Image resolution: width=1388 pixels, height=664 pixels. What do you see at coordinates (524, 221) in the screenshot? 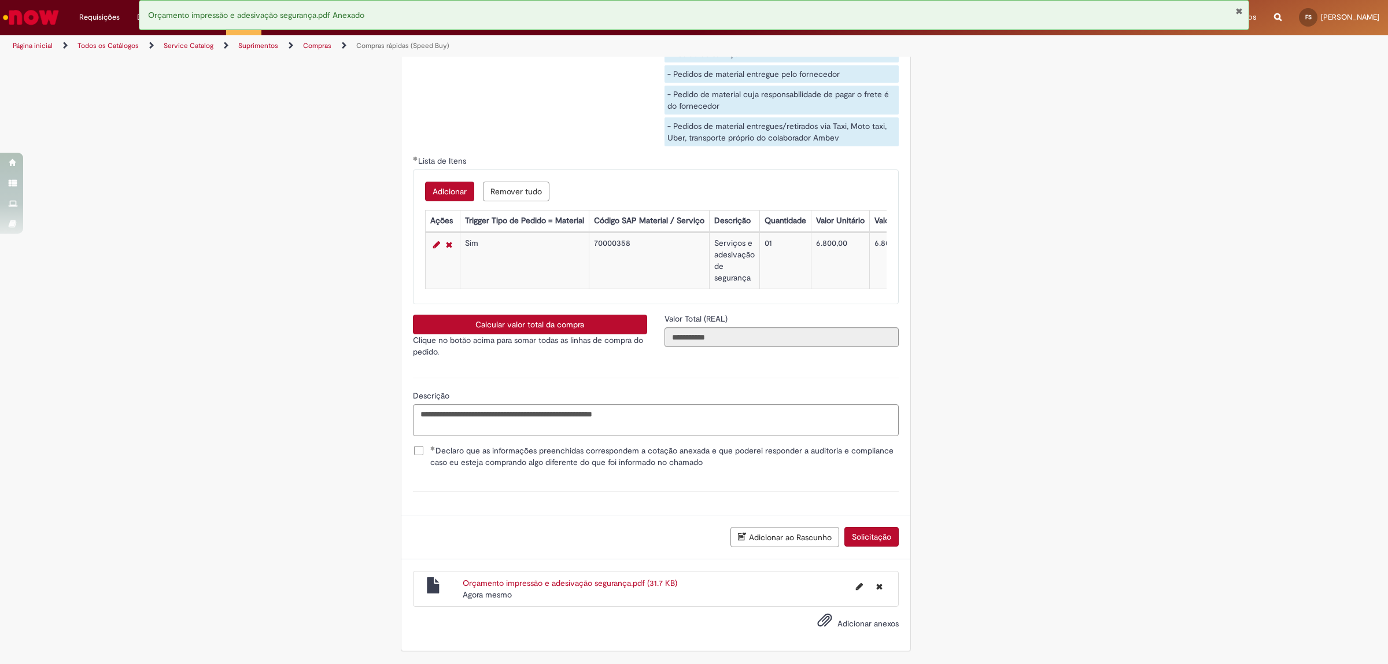
I see `th: Trigger Tipo de Pedido = Material` at bounding box center [524, 221].